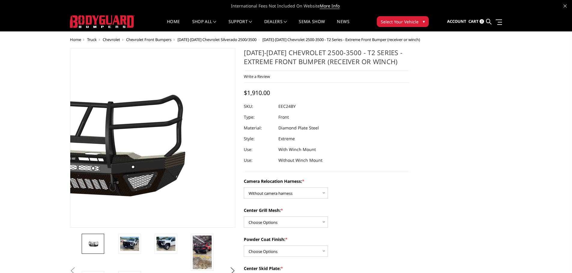 This screenshot has width=572, height=273. I want to click on dd: Without Winch Mount, so click(300, 161).